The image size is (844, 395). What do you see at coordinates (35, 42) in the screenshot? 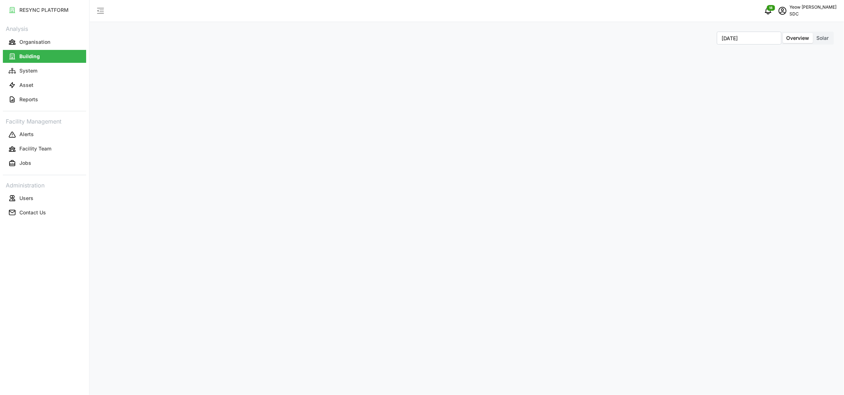
I see `p: Organisation` at bounding box center [35, 42].